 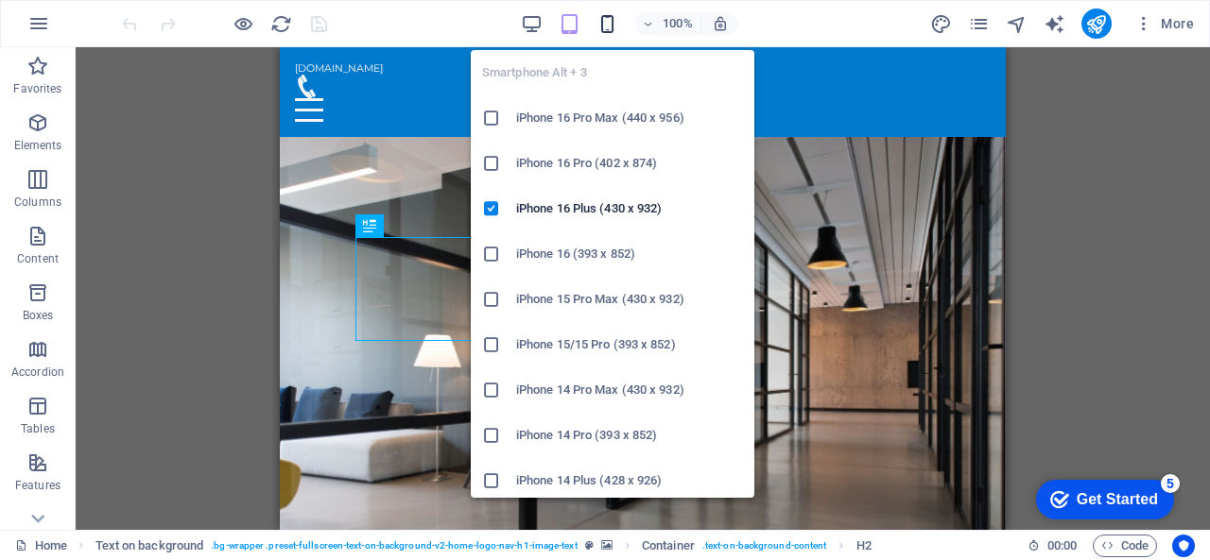 I want to click on i: AI Writer, so click(x=1054, y=24).